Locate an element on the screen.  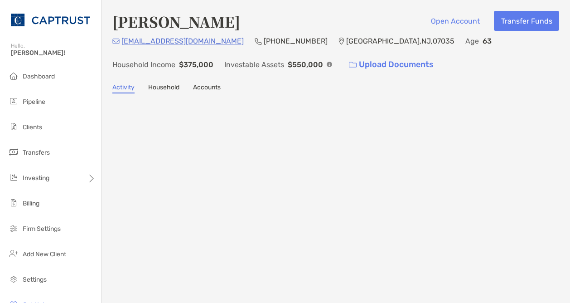
img: Info Icon is located at coordinates (330, 64).